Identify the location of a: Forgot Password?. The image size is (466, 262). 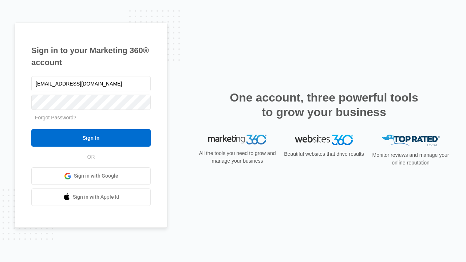
(56, 118).